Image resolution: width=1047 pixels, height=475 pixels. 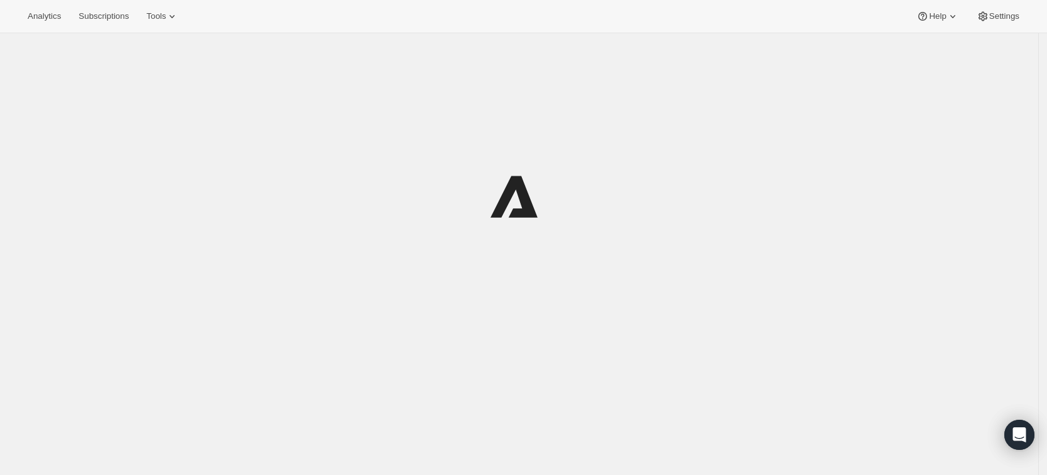 What do you see at coordinates (104, 16) in the screenshot?
I see `button: Subscriptions` at bounding box center [104, 16].